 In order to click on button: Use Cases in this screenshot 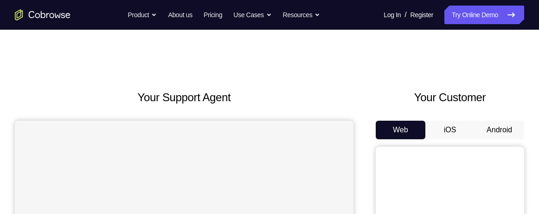, I will do `click(253, 15)`.